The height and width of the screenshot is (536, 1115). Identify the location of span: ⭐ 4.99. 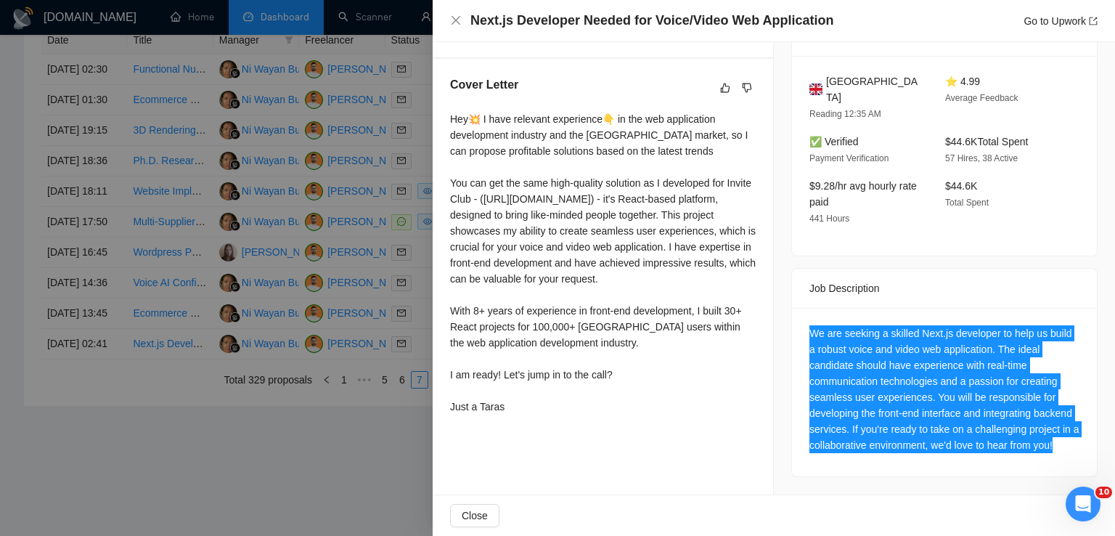
(962, 81).